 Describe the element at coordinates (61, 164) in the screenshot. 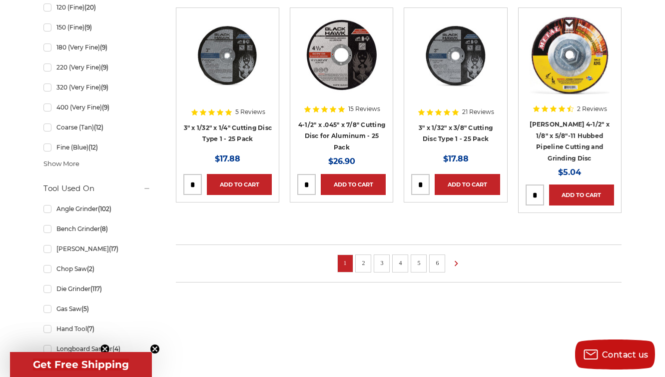

I see `span: Show More` at that location.